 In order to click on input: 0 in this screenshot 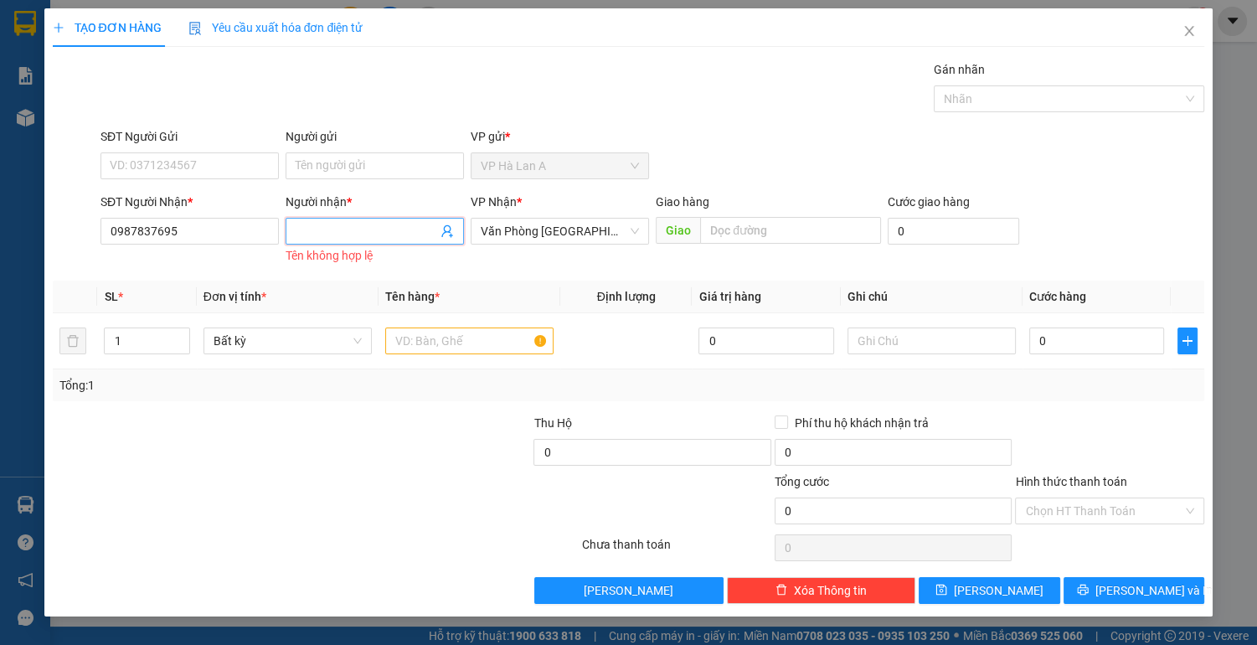, I will do `click(766, 341)`.